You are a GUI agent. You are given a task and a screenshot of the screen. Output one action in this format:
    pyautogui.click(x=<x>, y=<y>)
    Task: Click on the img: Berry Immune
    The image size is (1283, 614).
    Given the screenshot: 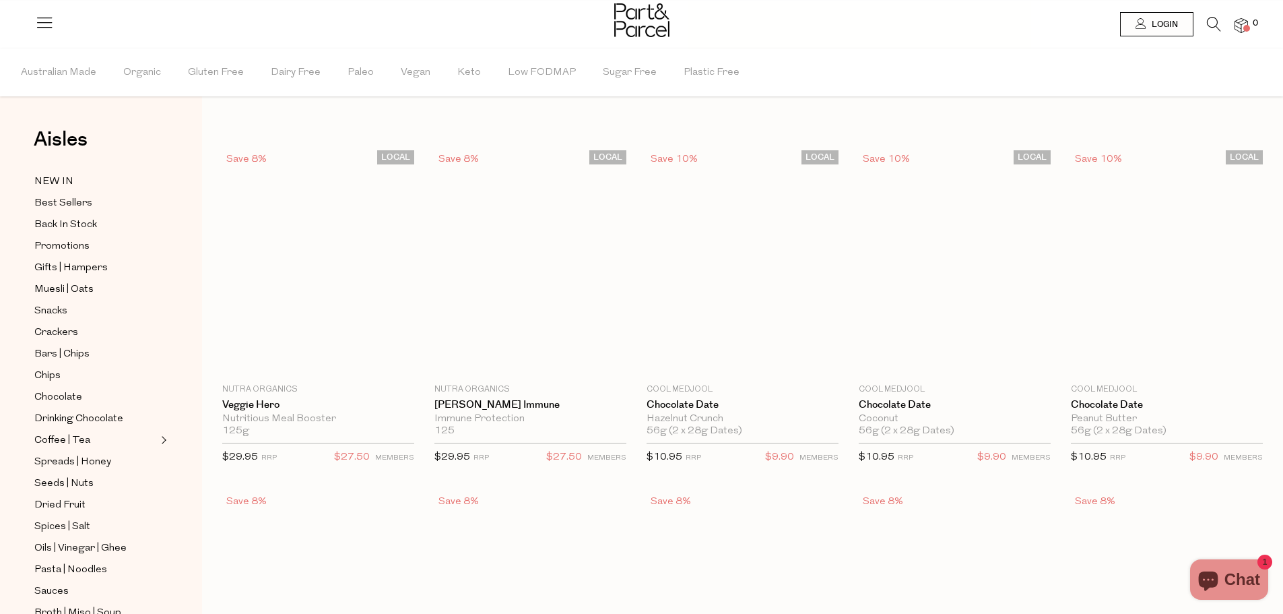 What is the action you would take?
    pyautogui.click(x=530, y=263)
    